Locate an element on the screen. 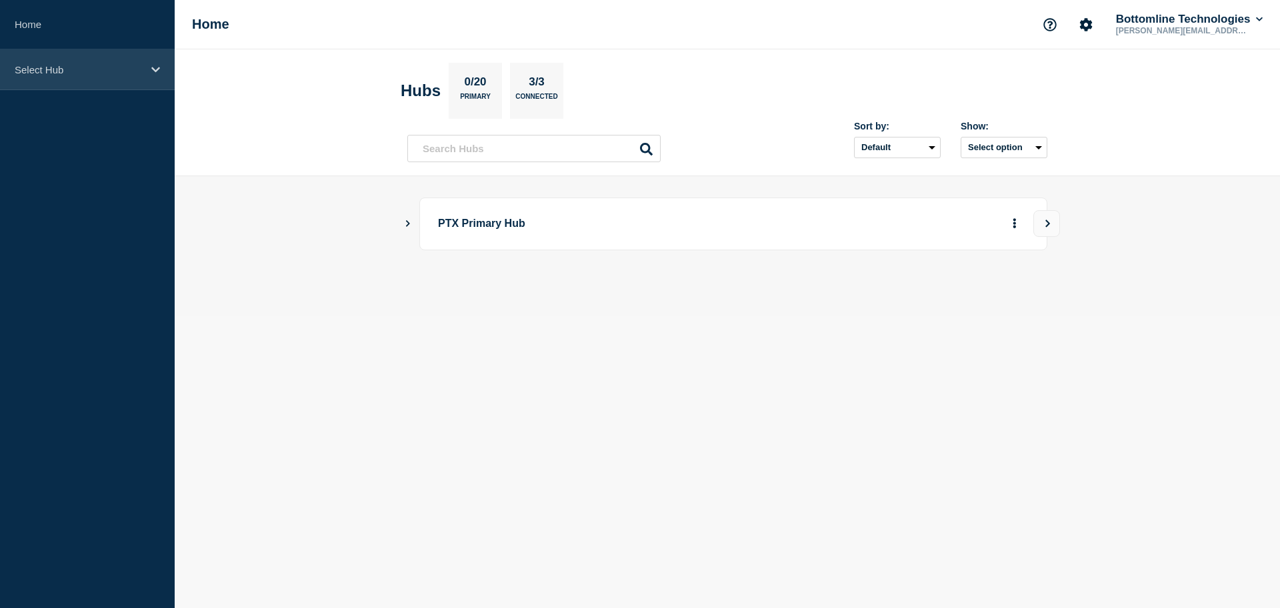 This screenshot has width=1280, height=608. h1: Home is located at coordinates (211, 24).